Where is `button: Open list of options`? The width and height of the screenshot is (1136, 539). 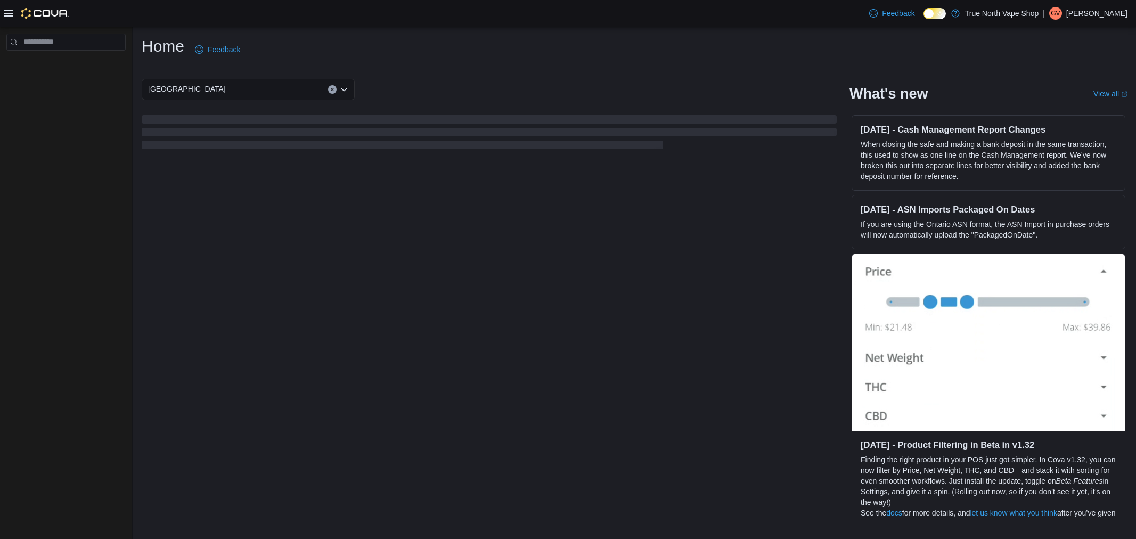
button: Open list of options is located at coordinates (344, 90).